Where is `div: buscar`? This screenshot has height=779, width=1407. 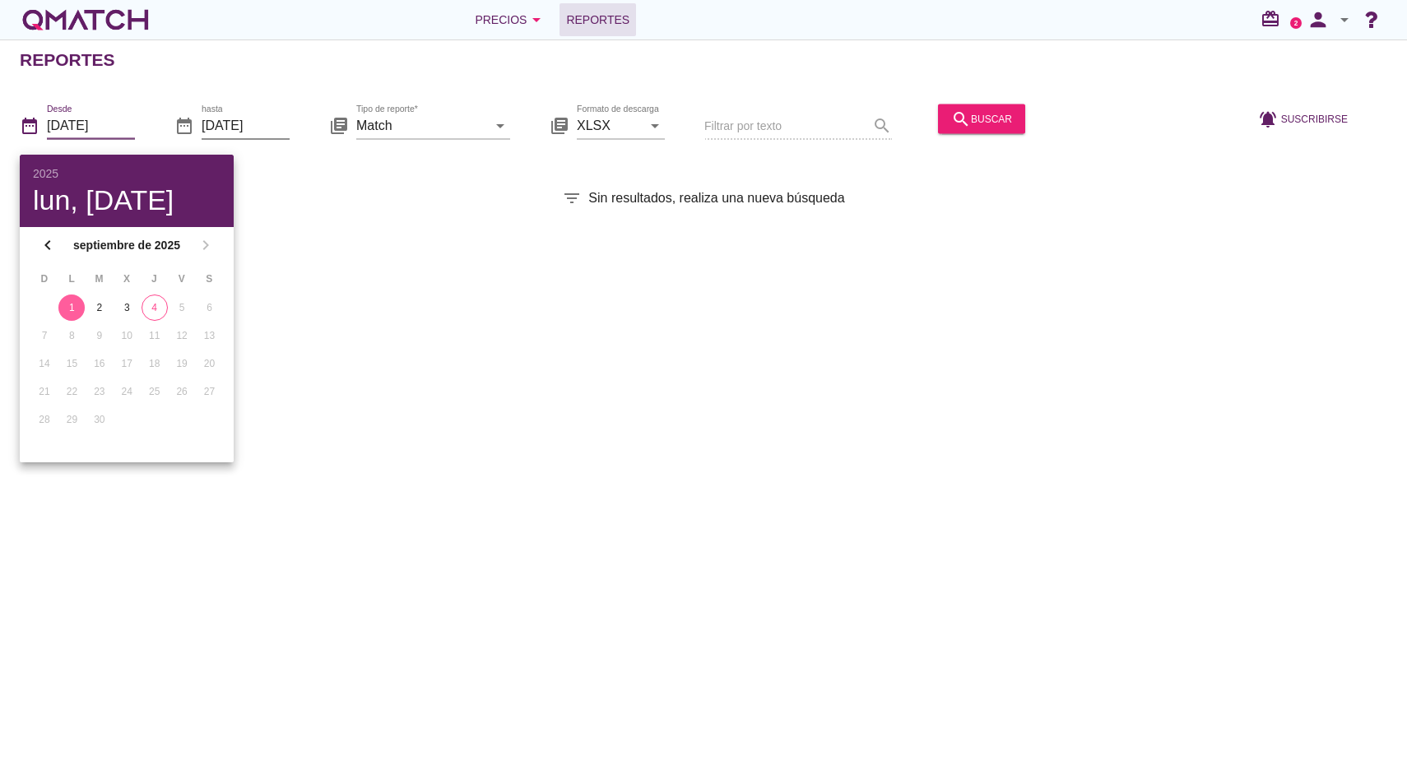
div: buscar is located at coordinates (981, 118).